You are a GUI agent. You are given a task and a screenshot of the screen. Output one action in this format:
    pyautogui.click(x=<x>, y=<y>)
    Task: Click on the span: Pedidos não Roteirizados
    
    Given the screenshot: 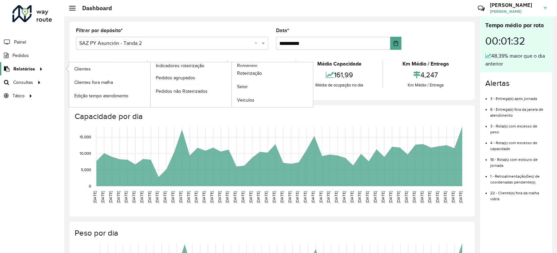 What is the action you would take?
    pyautogui.click(x=182, y=91)
    